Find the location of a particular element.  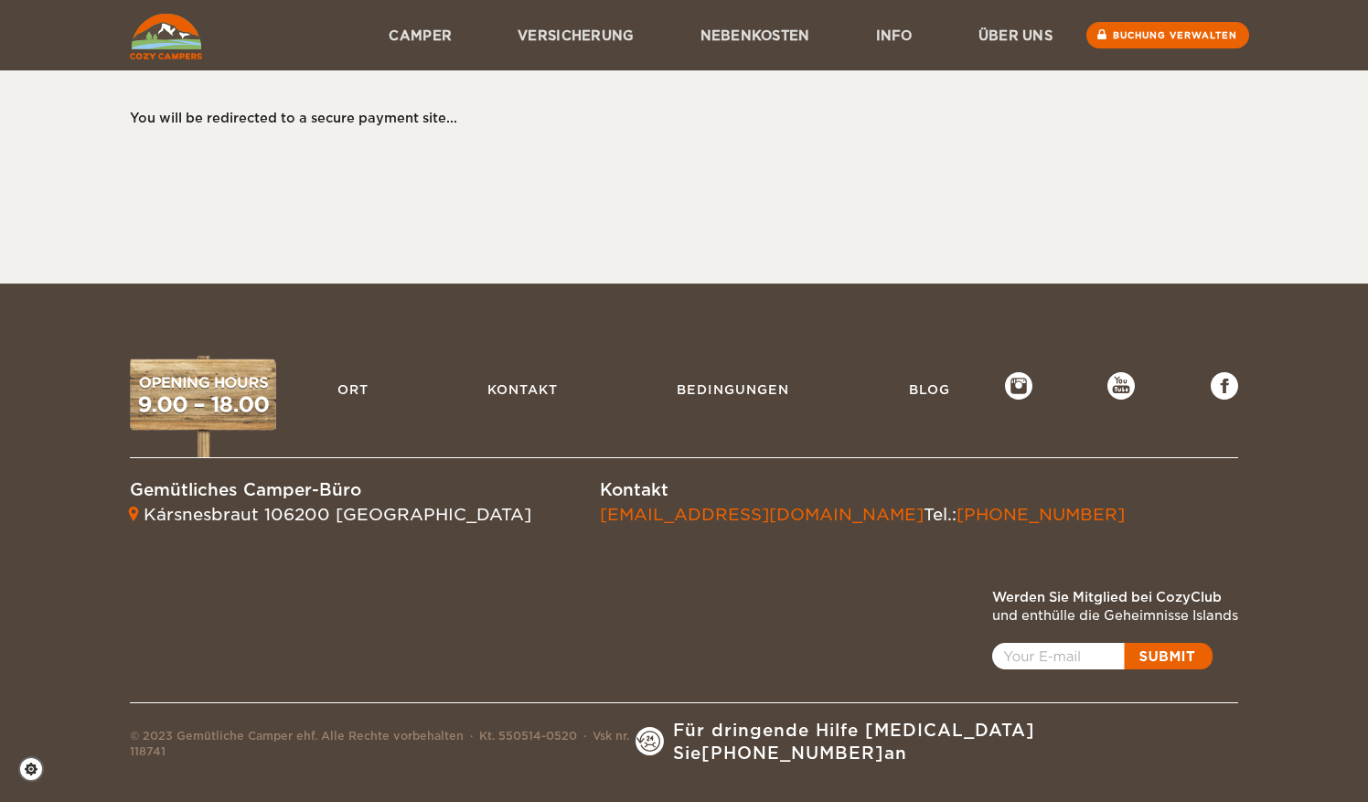

a: Cookie-Einstellungen is located at coordinates (37, 769).